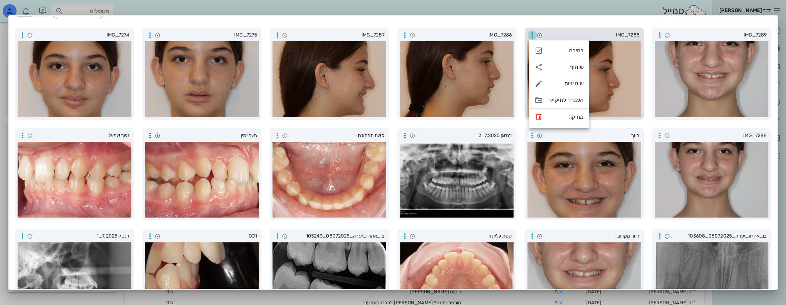 The width and height of the screenshot is (786, 305). Describe the element at coordinates (82, 35) in the screenshot. I see `span: IMG_7274` at that location.